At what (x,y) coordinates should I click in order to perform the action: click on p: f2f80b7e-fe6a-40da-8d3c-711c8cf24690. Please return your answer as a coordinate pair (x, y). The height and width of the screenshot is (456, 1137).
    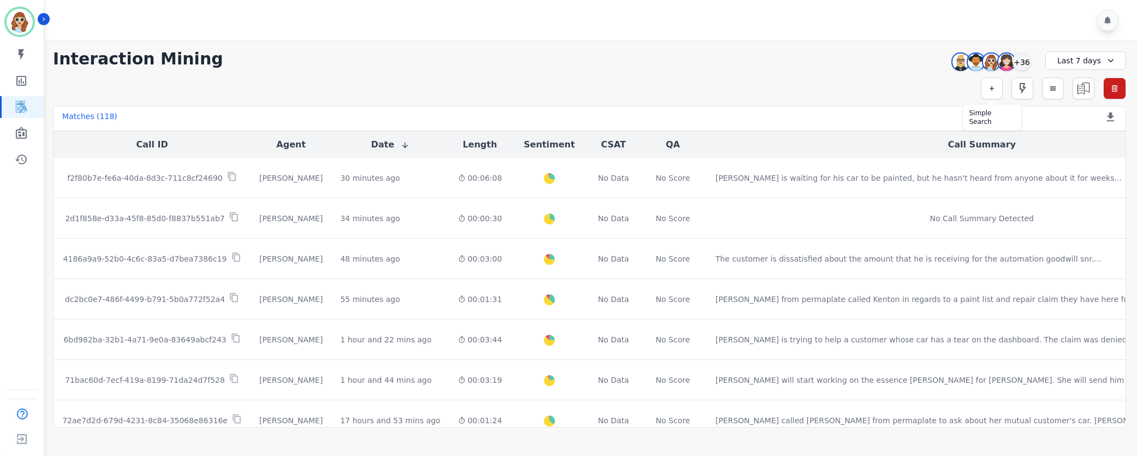
    Looking at the image, I should click on (145, 178).